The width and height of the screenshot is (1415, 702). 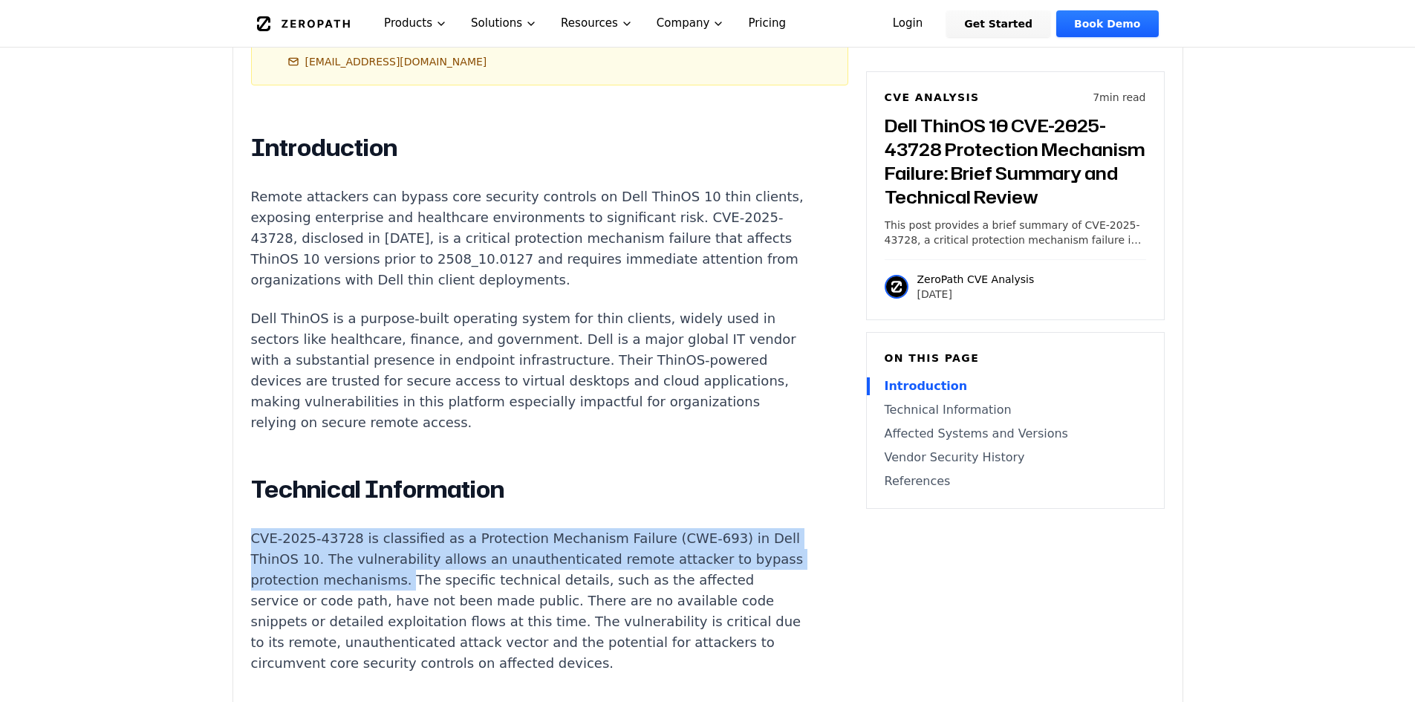 I want to click on a: Introduction, so click(x=1015, y=386).